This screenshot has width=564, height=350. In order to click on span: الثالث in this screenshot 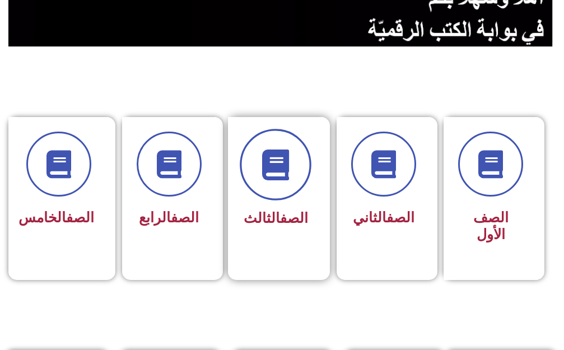, I will do `click(276, 218)`.